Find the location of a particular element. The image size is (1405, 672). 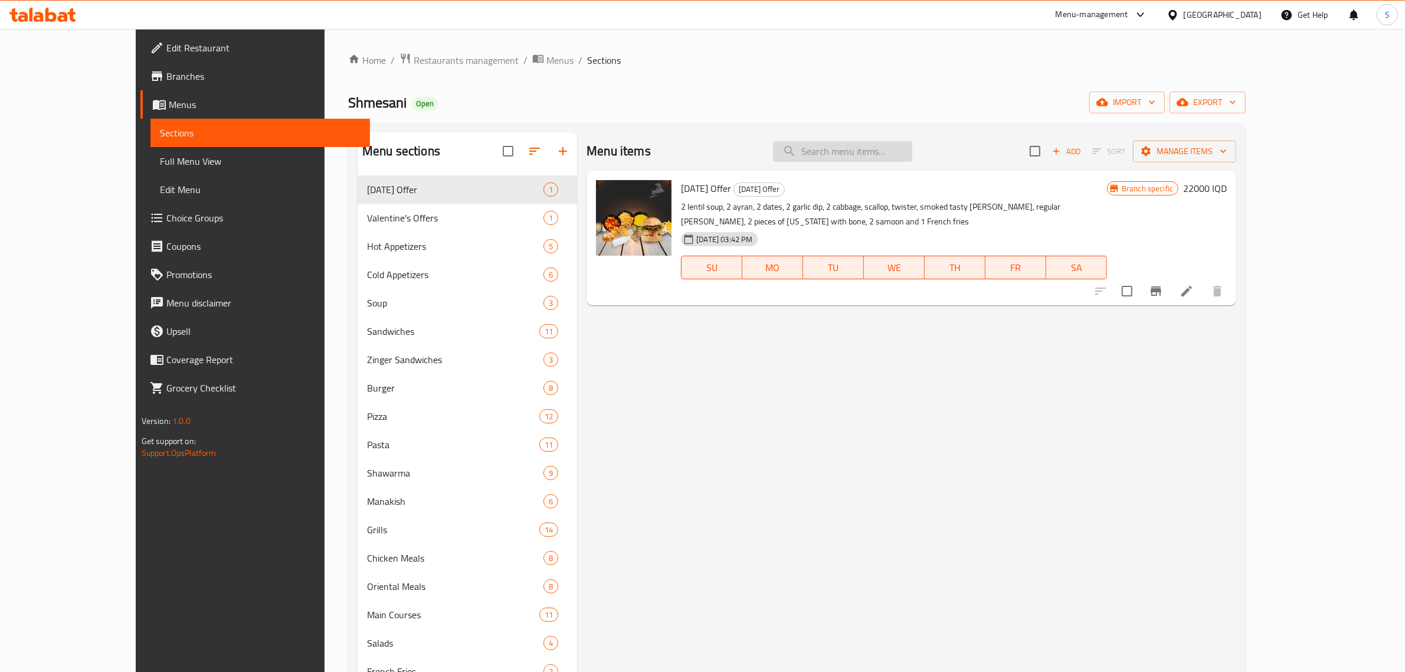

button: TH is located at coordinates (955, 267).